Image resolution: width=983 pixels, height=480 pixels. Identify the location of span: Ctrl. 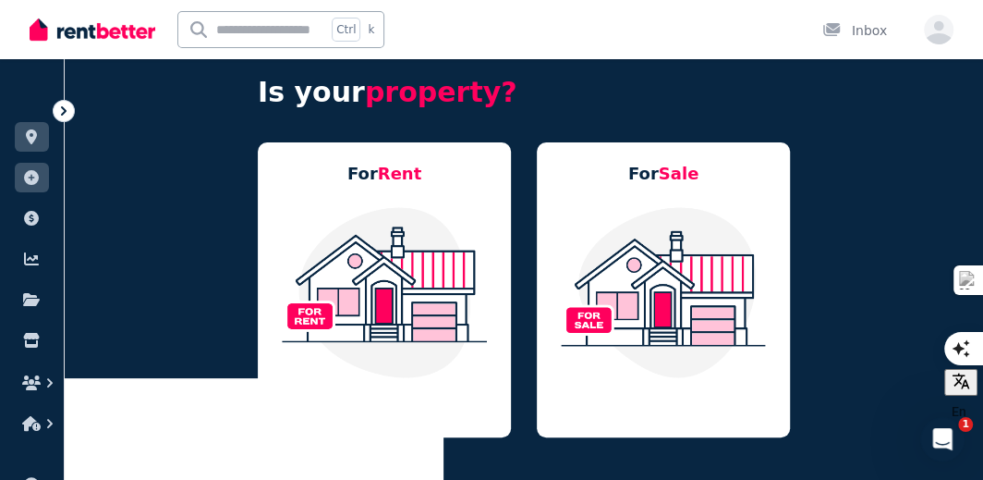
(346, 30).